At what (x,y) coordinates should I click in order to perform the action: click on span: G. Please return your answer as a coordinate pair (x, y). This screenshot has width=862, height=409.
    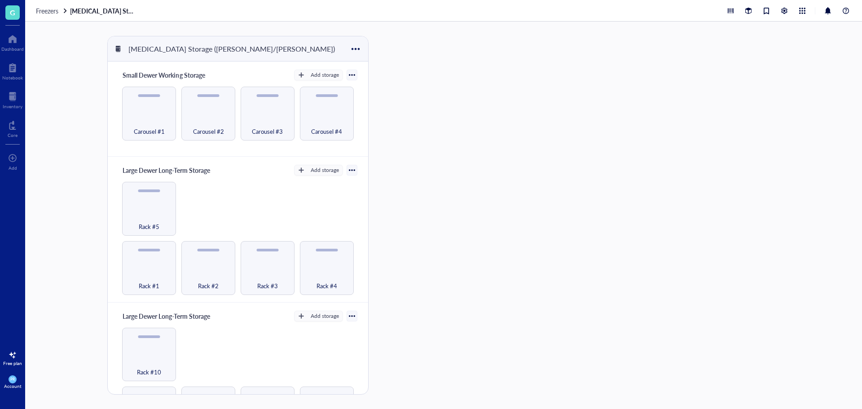
    Looking at the image, I should click on (13, 12).